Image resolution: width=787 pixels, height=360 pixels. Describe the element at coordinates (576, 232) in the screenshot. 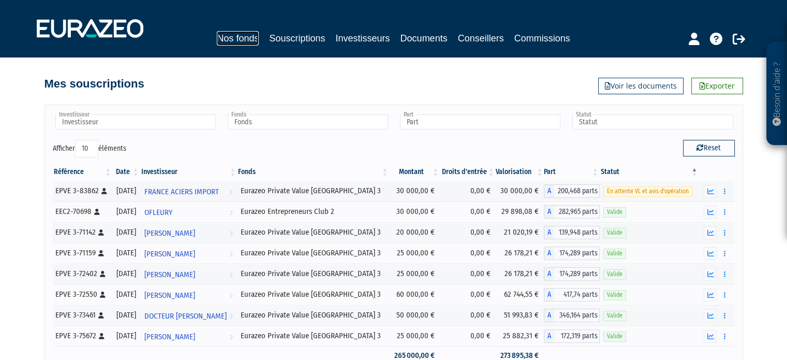

I see `span: 139,948 parts` at that location.